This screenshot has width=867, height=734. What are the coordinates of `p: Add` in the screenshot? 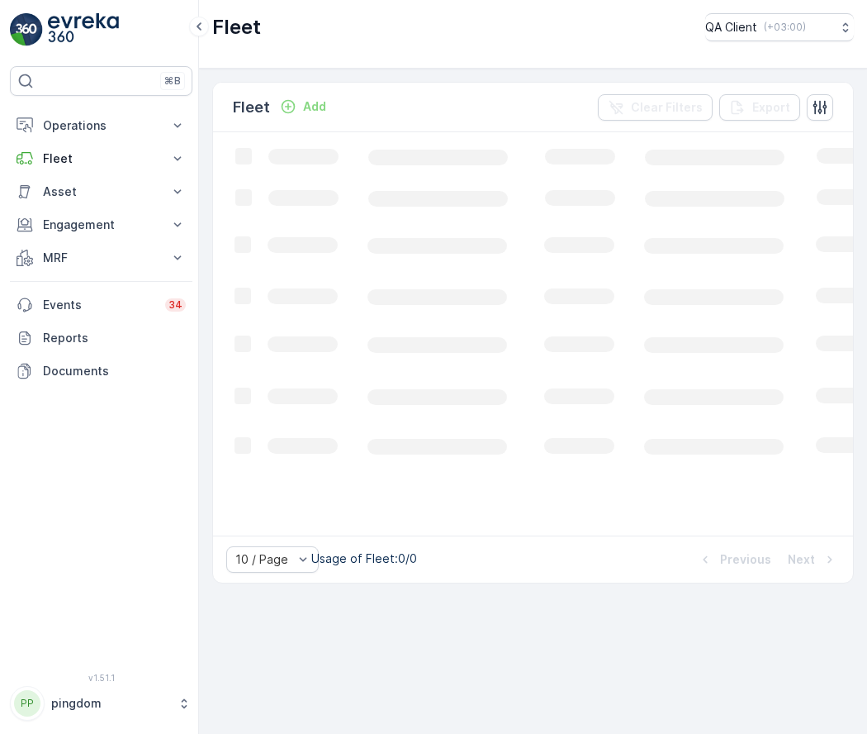 It's located at (315, 107).